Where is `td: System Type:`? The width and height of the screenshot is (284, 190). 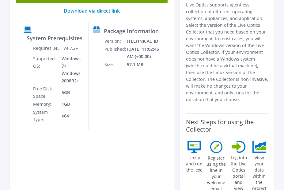
td: System Type: is located at coordinates (45, 116).